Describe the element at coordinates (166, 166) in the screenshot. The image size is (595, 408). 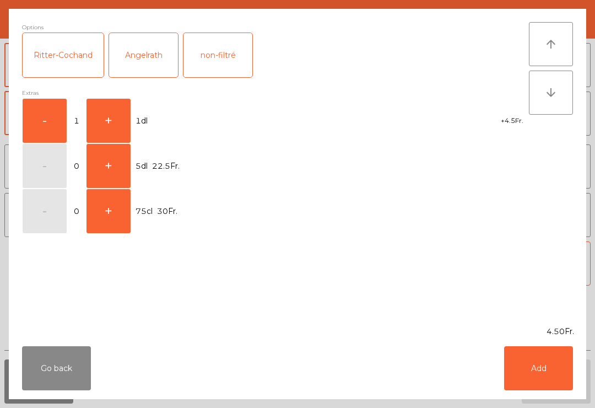
I see `span: 22.5Fr.` at that location.